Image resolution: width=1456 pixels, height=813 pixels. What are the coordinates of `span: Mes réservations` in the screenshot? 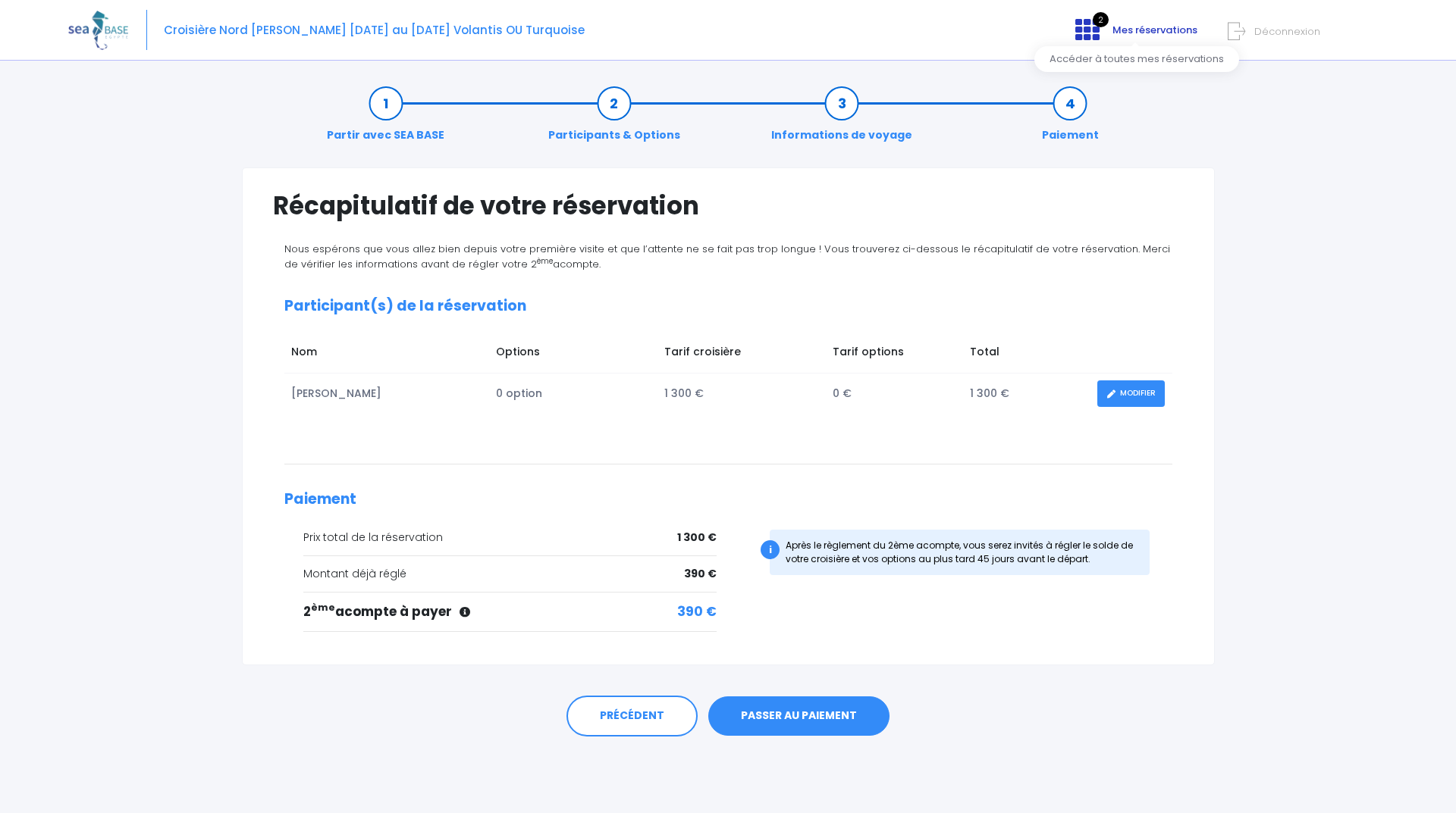 It's located at (1155, 29).